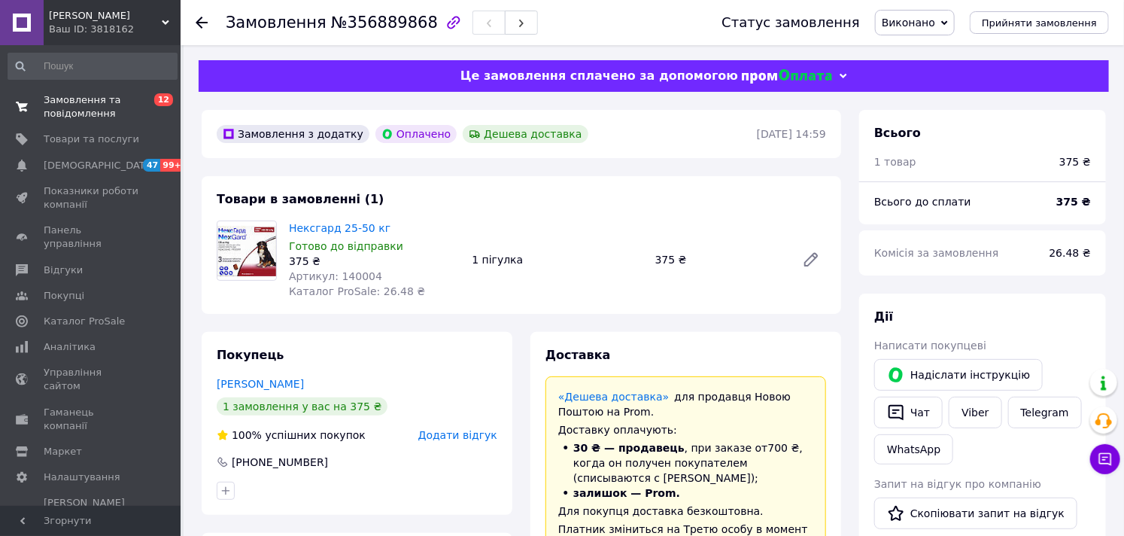  I want to click on span: 26.48 ₴, so click(1070, 253).